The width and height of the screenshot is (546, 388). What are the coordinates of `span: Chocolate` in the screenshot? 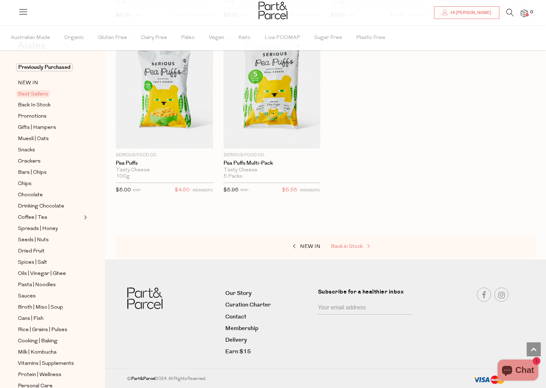 It's located at (30, 195).